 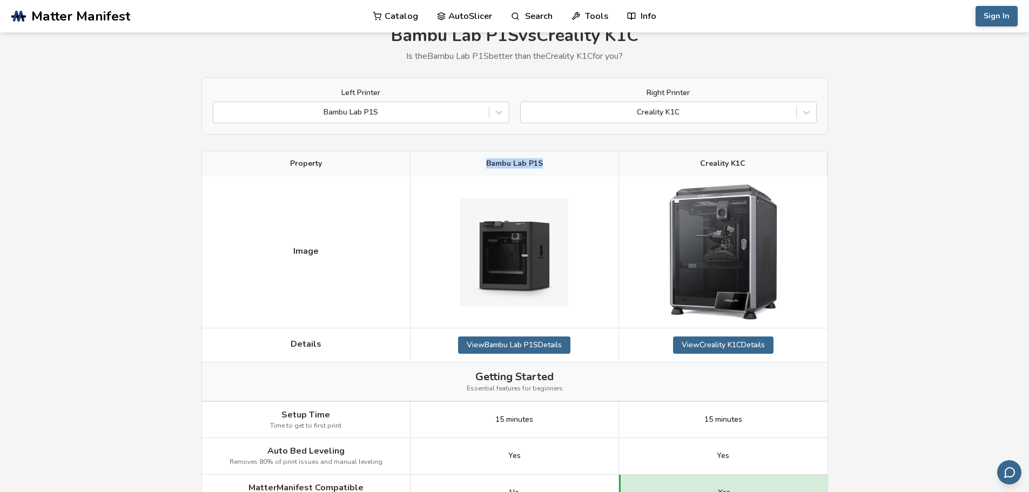 What do you see at coordinates (1009, 472) in the screenshot?
I see `button: Send feedback via email` at bounding box center [1009, 472].